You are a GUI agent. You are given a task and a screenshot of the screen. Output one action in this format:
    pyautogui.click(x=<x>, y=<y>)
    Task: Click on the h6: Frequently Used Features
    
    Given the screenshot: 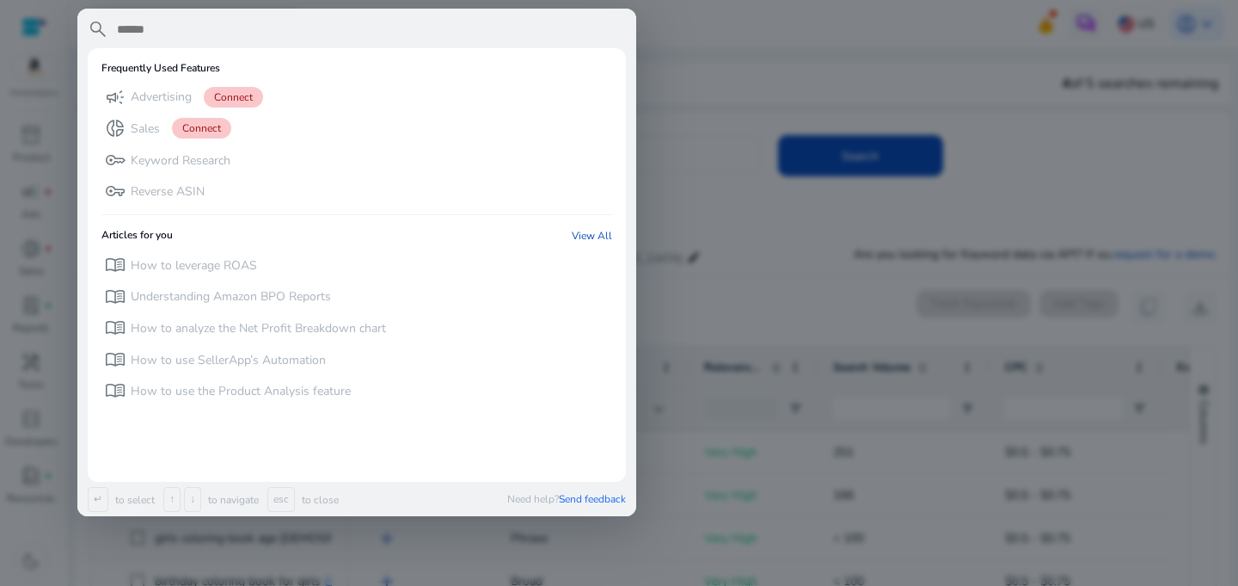 What is the action you would take?
    pyautogui.click(x=161, y=68)
    